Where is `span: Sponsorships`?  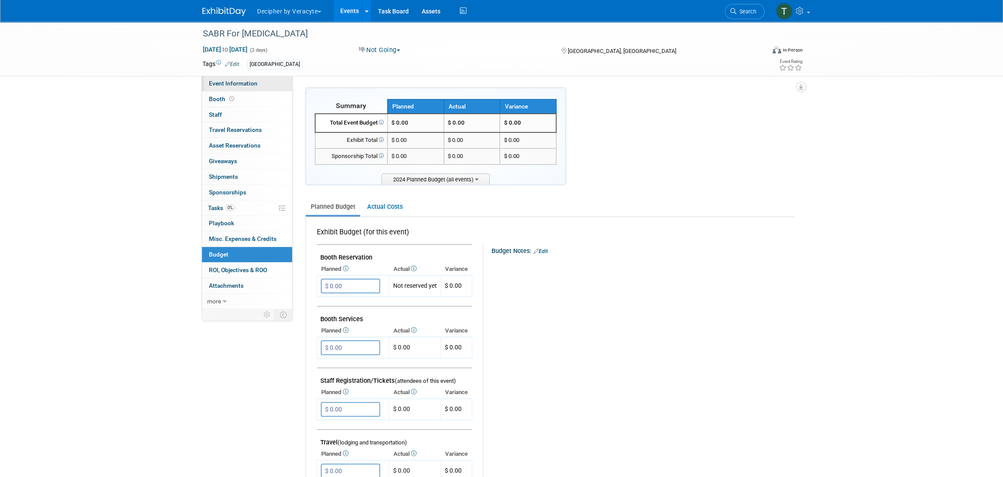 span: Sponsorships is located at coordinates (228, 192).